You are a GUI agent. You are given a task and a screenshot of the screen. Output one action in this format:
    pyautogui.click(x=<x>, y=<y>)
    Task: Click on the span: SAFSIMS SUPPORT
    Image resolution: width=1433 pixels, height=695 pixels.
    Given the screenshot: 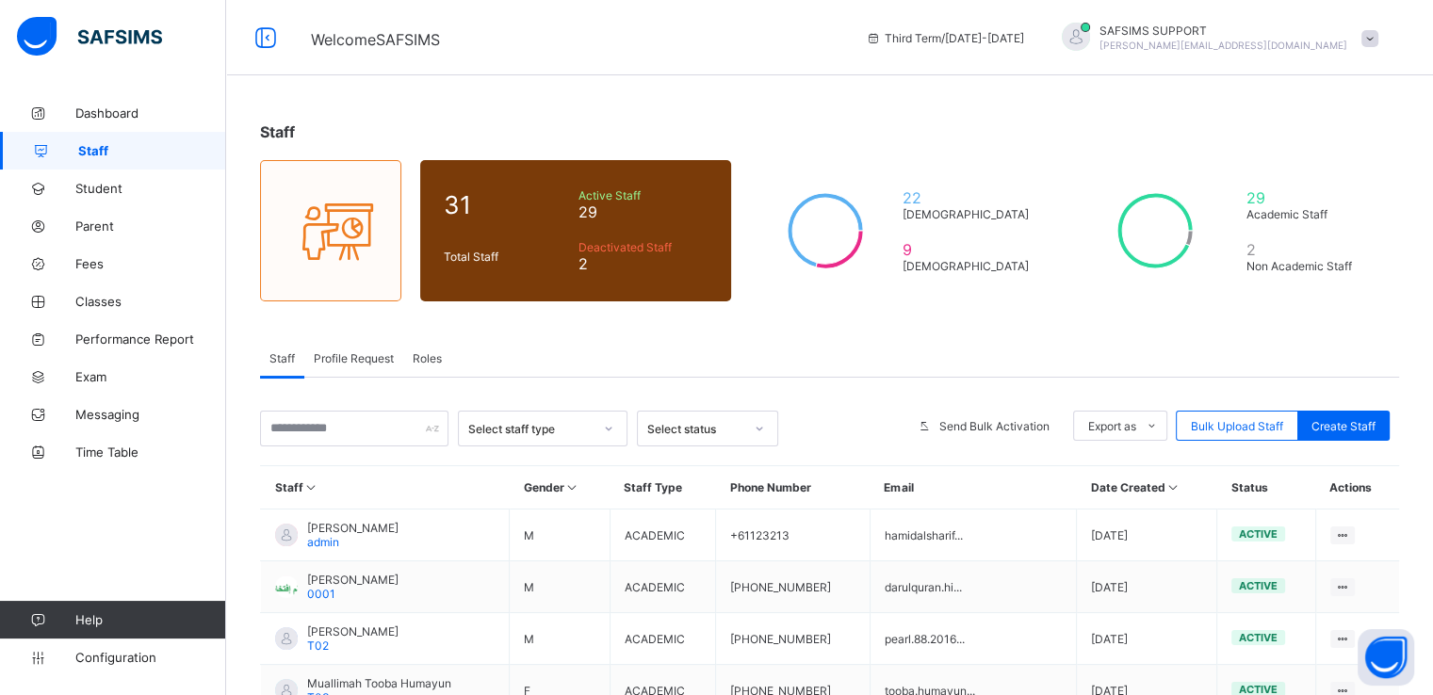 What is the action you would take?
    pyautogui.click(x=1223, y=30)
    